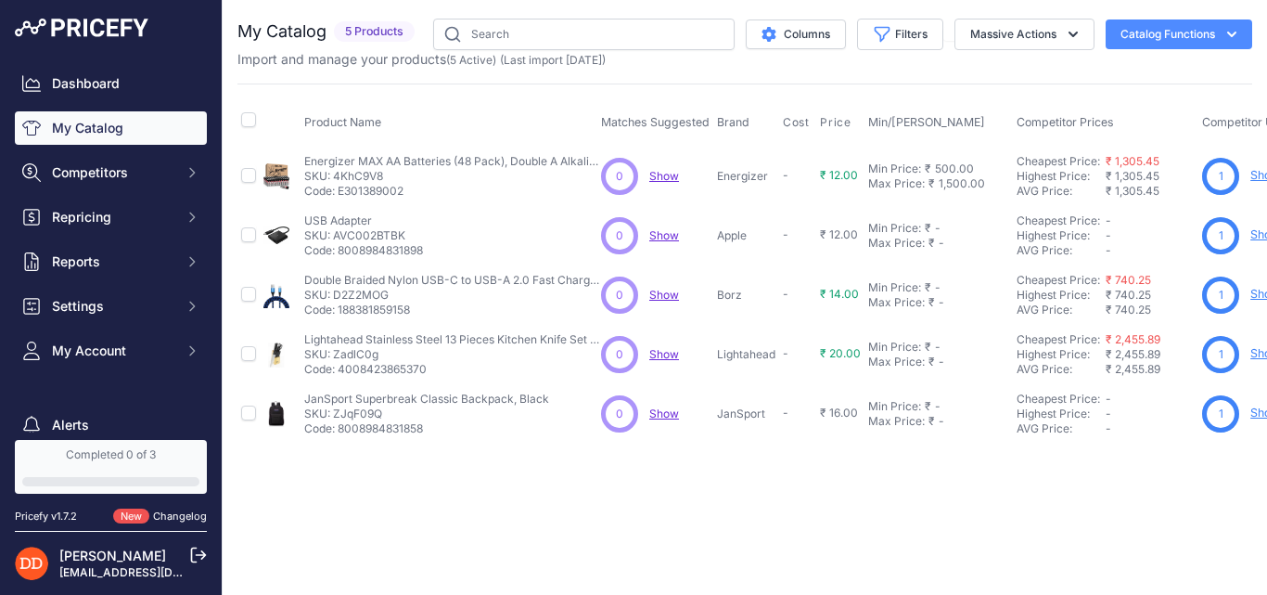  I want to click on span: ₹ 20.00, so click(841, 353).